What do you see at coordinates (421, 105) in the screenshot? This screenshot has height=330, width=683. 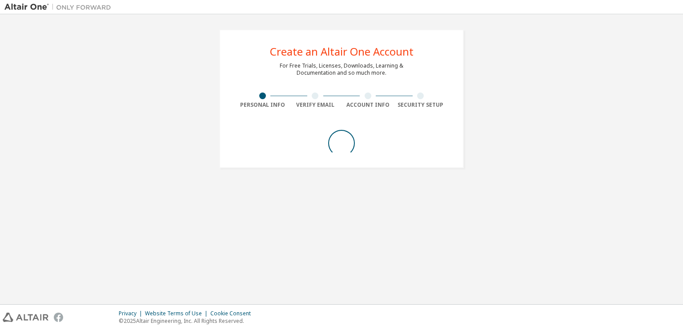 I see `div: Security Setup` at bounding box center [421, 105].